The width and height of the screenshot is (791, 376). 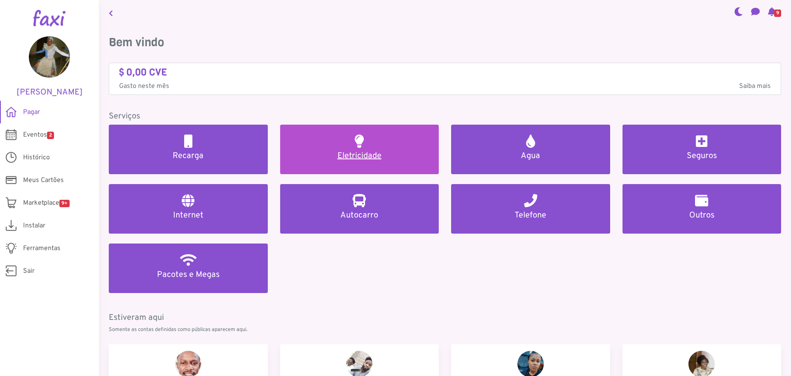 I want to click on a: Recarga, so click(x=188, y=149).